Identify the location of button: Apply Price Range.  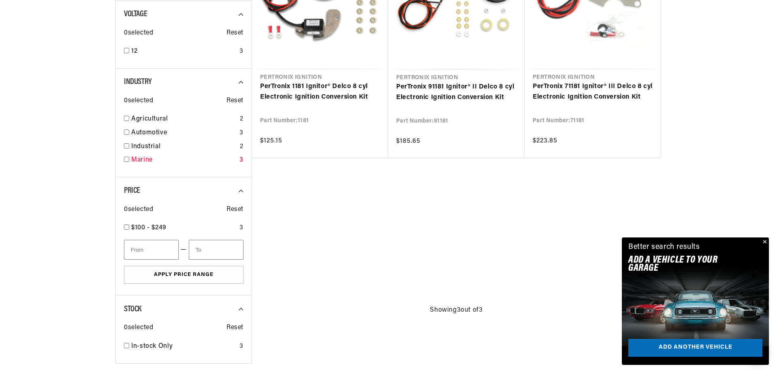
(184, 274).